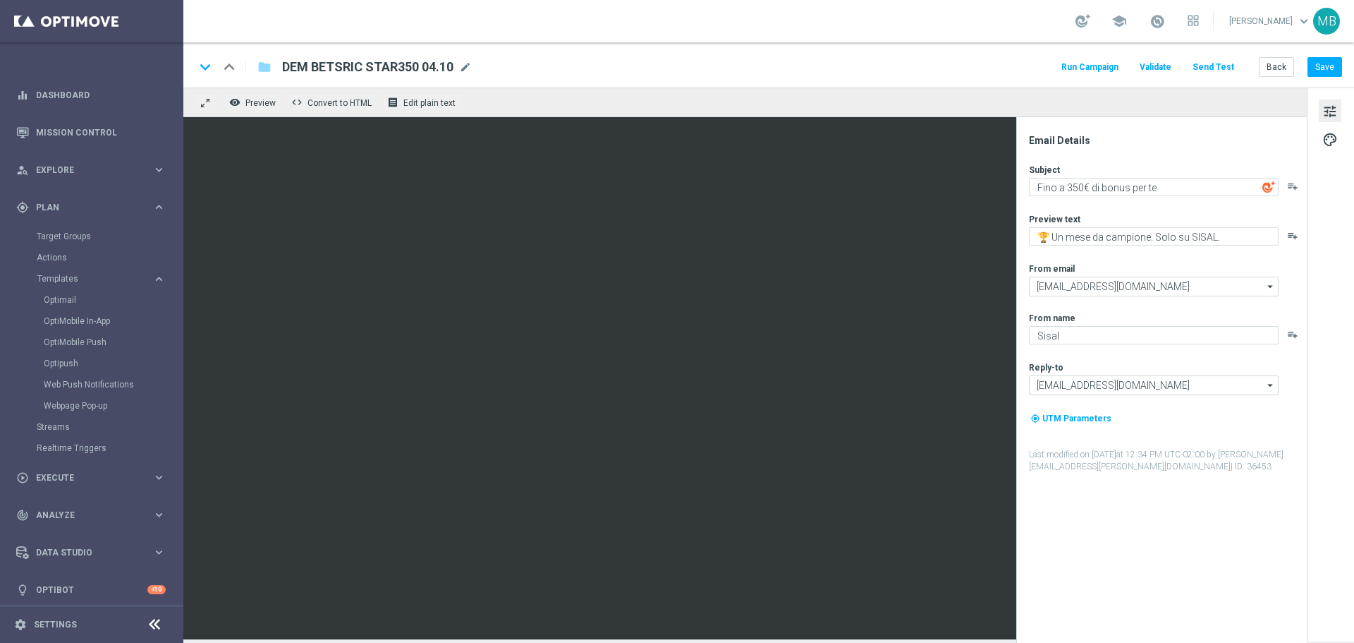  Describe the element at coordinates (91, 589) in the screenshot. I see `div: Optibot` at that location.